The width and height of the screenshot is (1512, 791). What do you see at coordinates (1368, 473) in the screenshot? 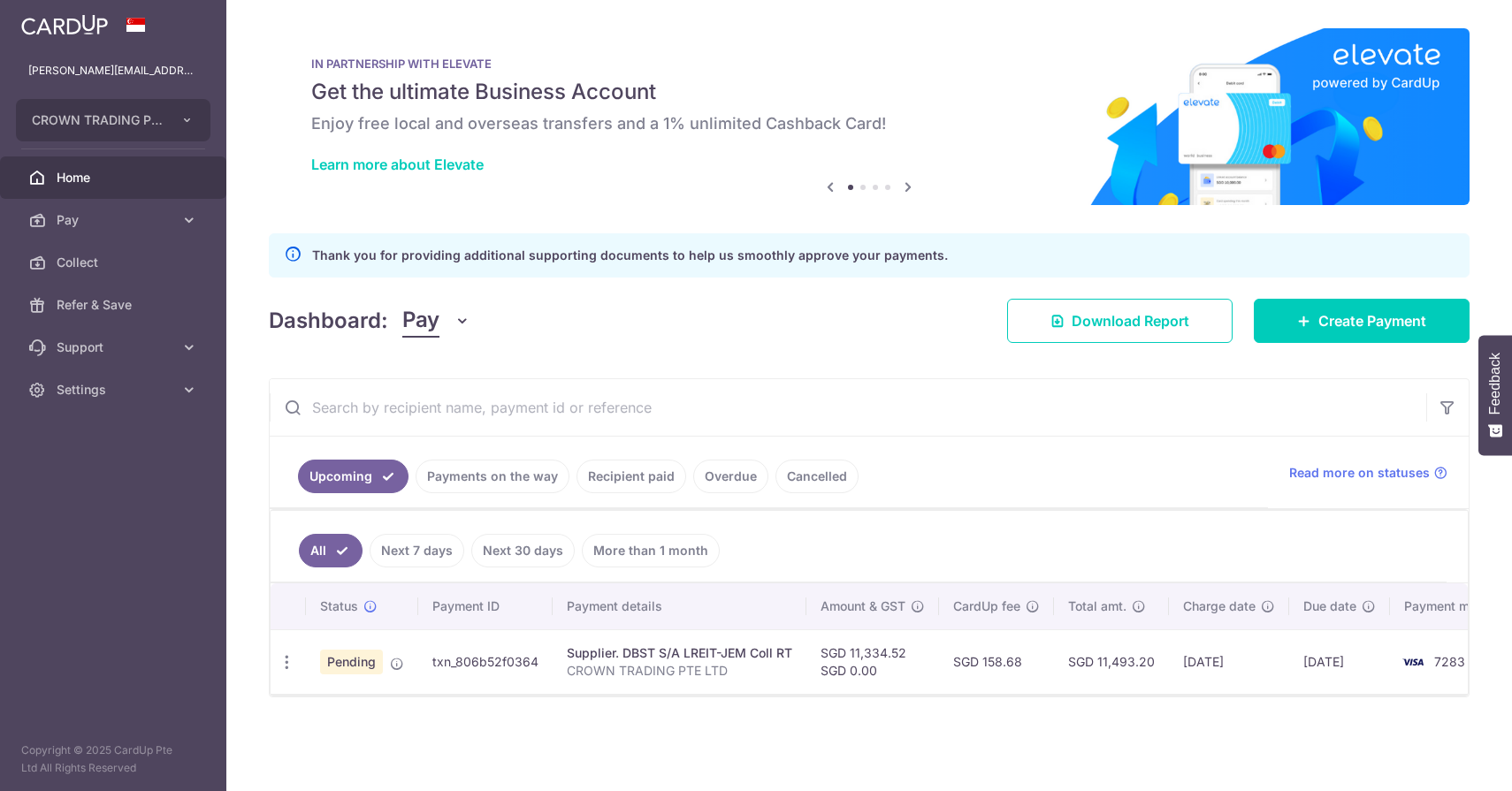
I see `a: Read more on statuses` at bounding box center [1368, 473].